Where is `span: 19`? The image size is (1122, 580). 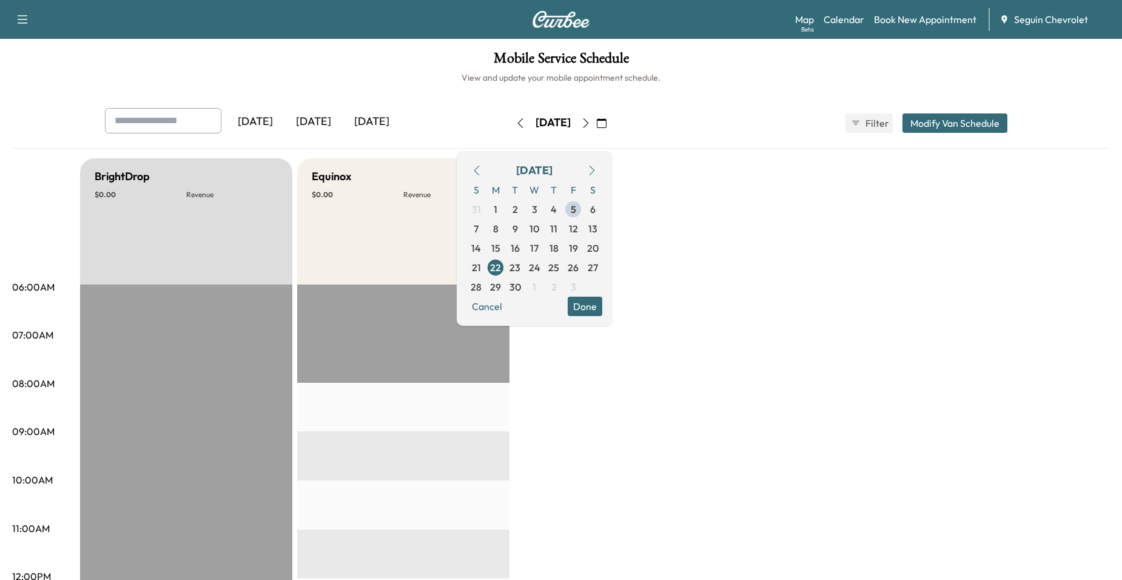
span: 19 is located at coordinates (573, 248).